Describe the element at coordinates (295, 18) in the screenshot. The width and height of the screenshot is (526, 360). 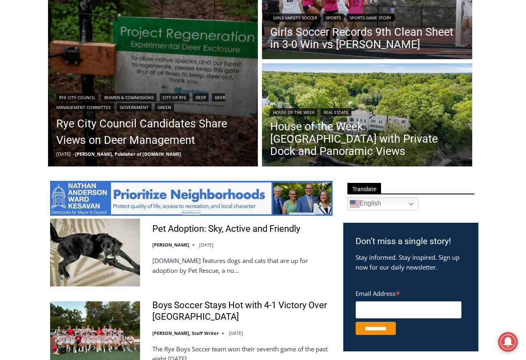
I see `a: Girls Varsity Soccer` at that location.